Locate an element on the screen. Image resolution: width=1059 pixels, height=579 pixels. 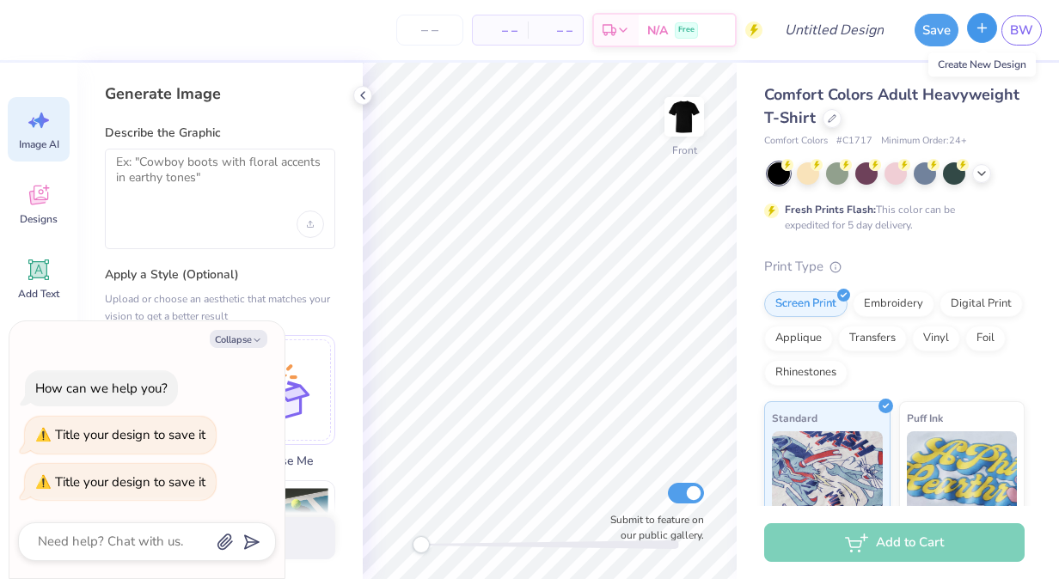
strong: Fresh Prints Flash: is located at coordinates (830, 210).